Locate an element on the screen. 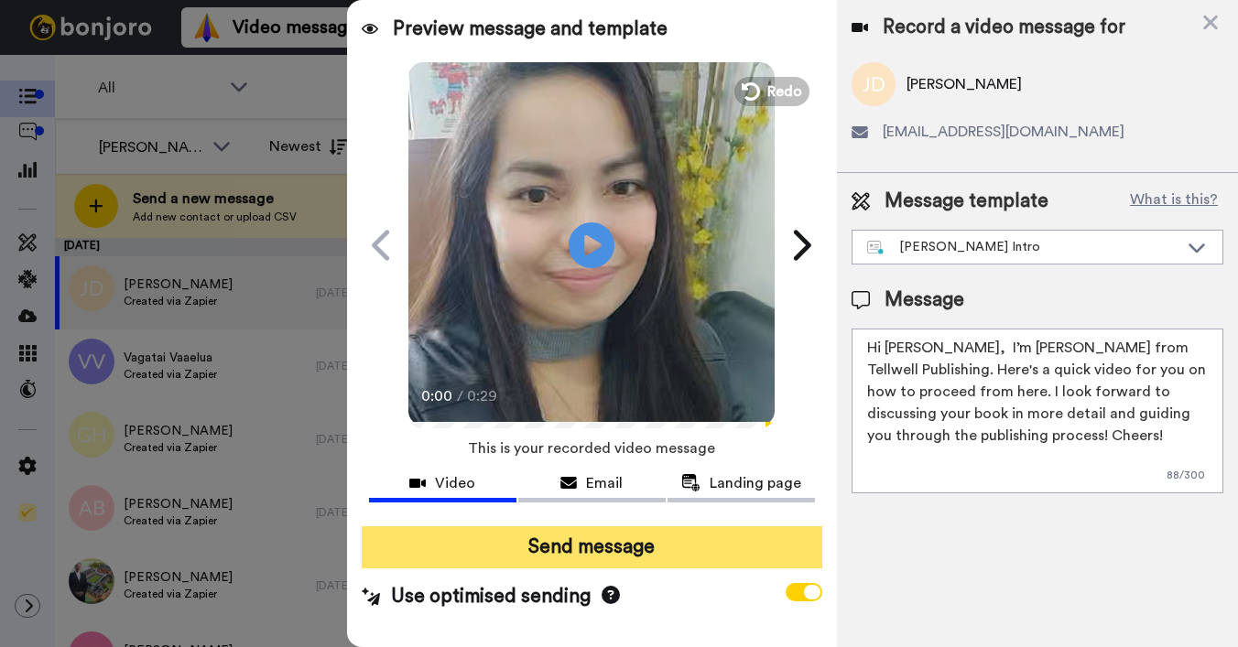 This screenshot has width=1238, height=647. span: Landing page is located at coordinates (755, 484).